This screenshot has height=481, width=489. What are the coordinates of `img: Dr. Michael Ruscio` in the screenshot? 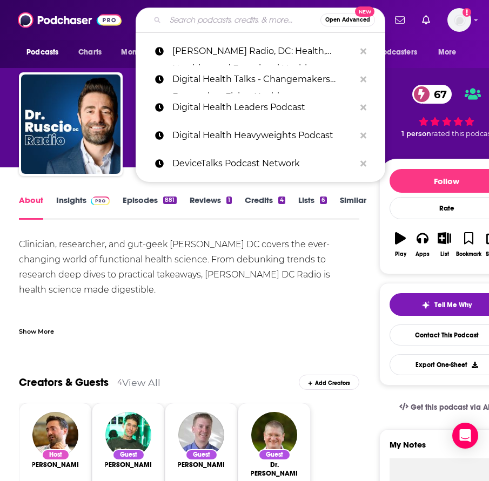 It's located at (55, 435).